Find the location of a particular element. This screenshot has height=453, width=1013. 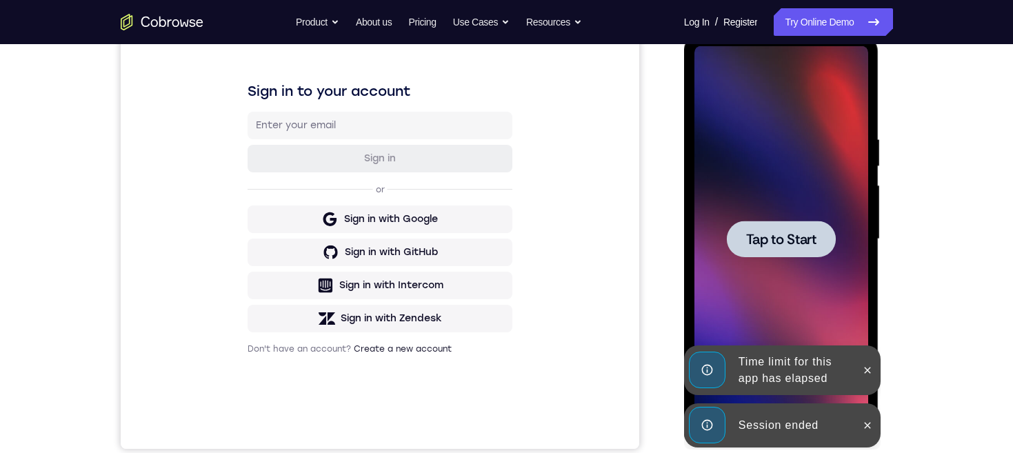

div: Sign in with Zendesk is located at coordinates (270, 332).